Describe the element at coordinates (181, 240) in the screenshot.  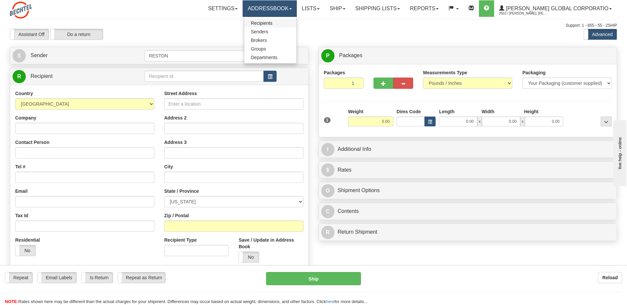
I see `label: Recipient Type` at that location.